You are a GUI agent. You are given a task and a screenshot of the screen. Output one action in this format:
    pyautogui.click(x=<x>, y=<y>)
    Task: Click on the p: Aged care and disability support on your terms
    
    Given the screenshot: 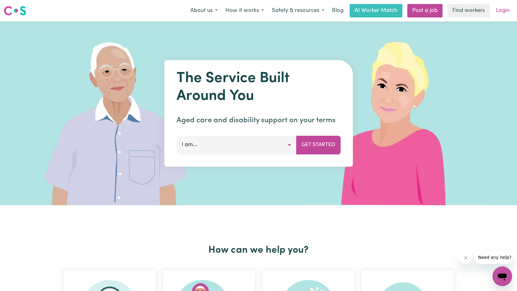 What is the action you would take?
    pyautogui.click(x=258, y=120)
    